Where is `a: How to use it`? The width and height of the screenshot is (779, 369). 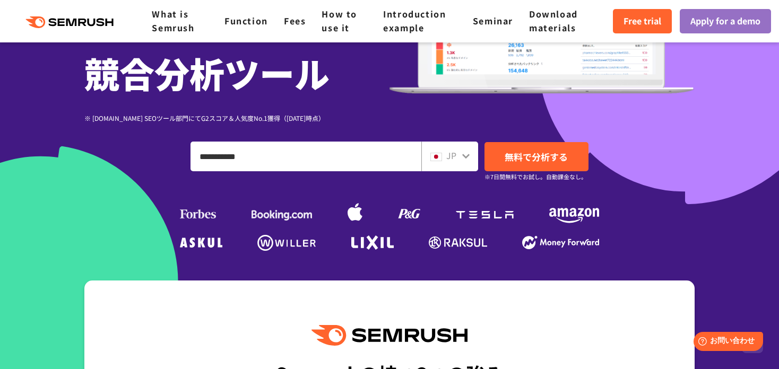
a: How to use it is located at coordinates (339, 21).